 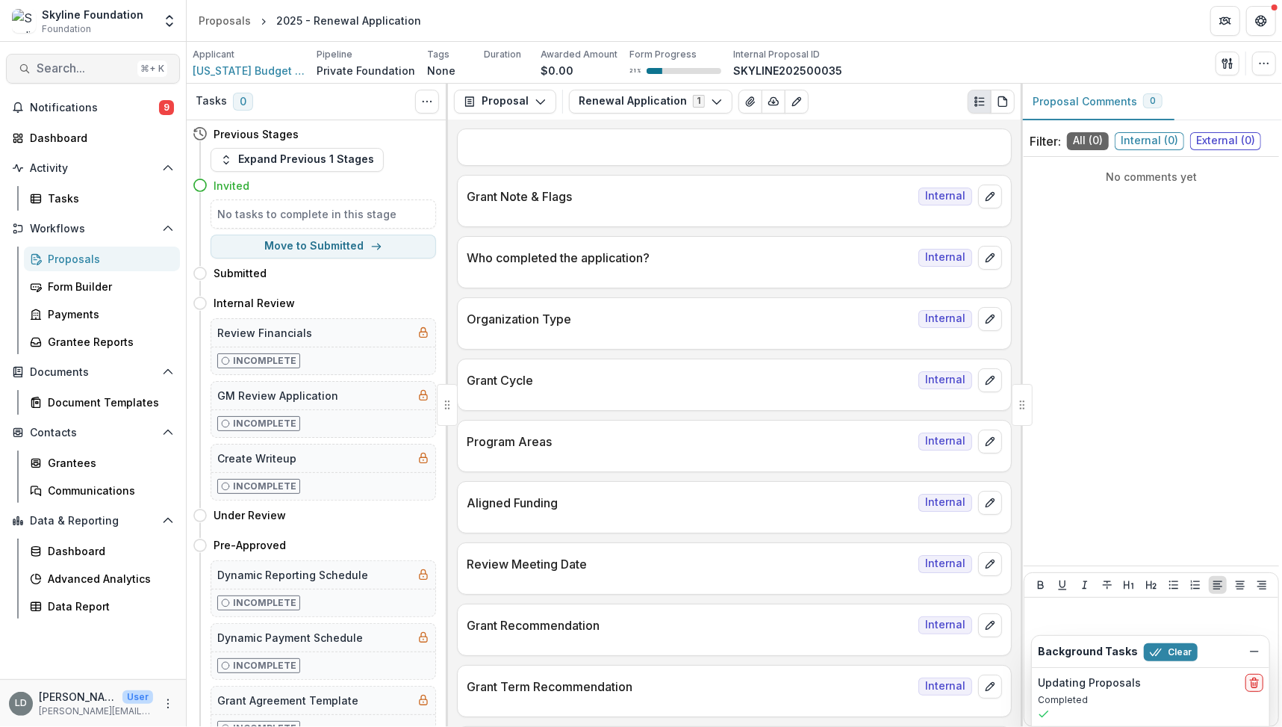 What do you see at coordinates (323, 214) in the screenshot?
I see `h5: No tasks to complete in this stage` at bounding box center [323, 214].